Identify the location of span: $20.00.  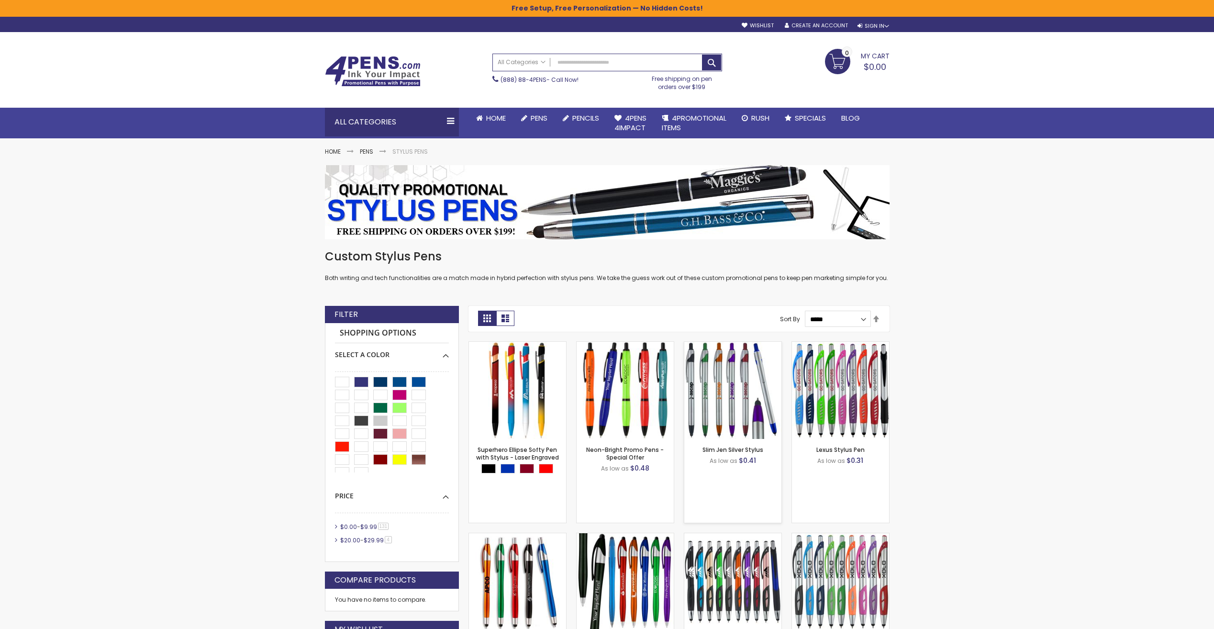
(350, 540).